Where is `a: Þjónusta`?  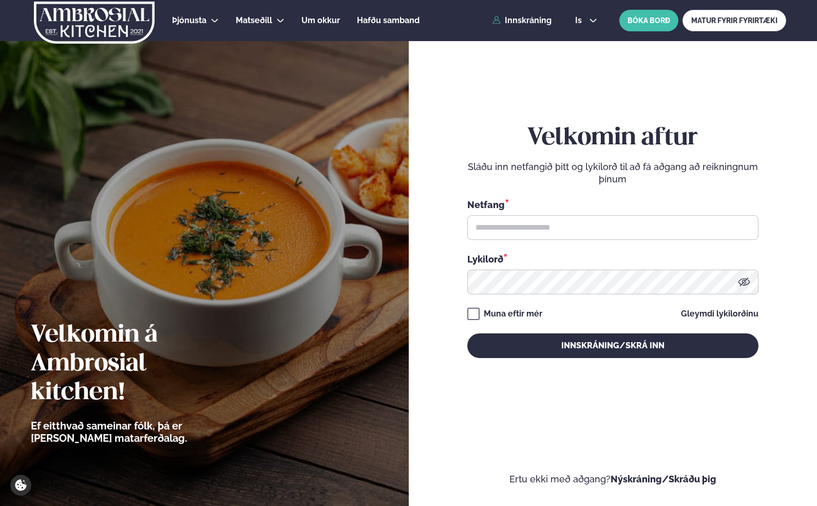 a: Þjónusta is located at coordinates (189, 21).